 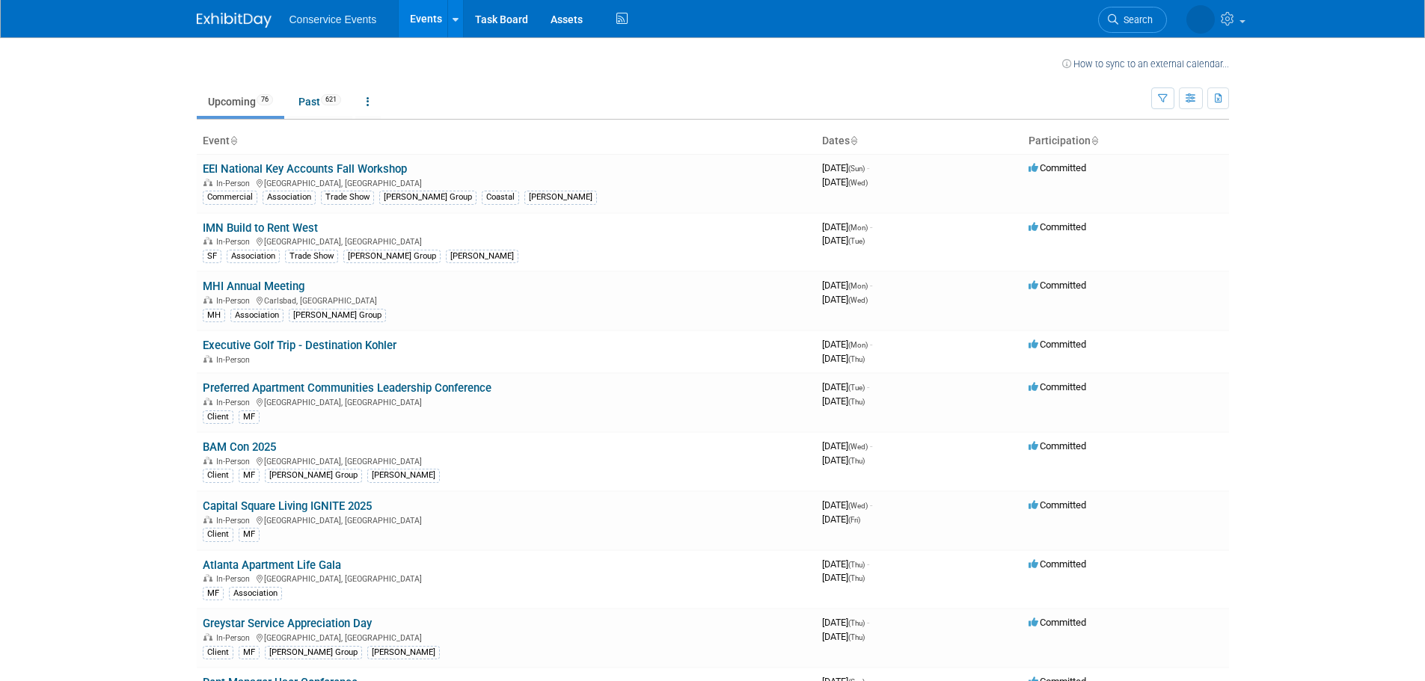 I want to click on img: ExhibitDay, so click(x=234, y=20).